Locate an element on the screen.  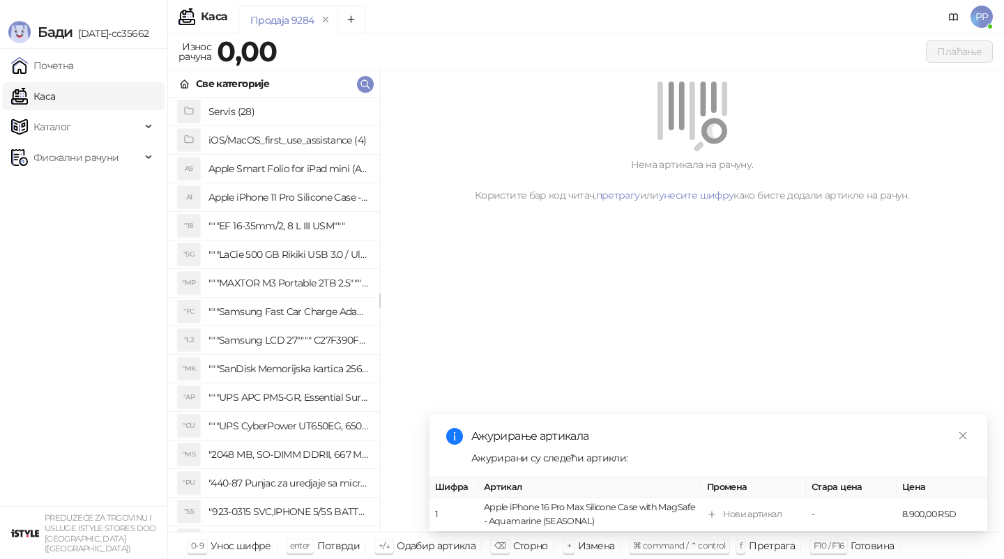
div: Износ рачуна is located at coordinates (195, 52).